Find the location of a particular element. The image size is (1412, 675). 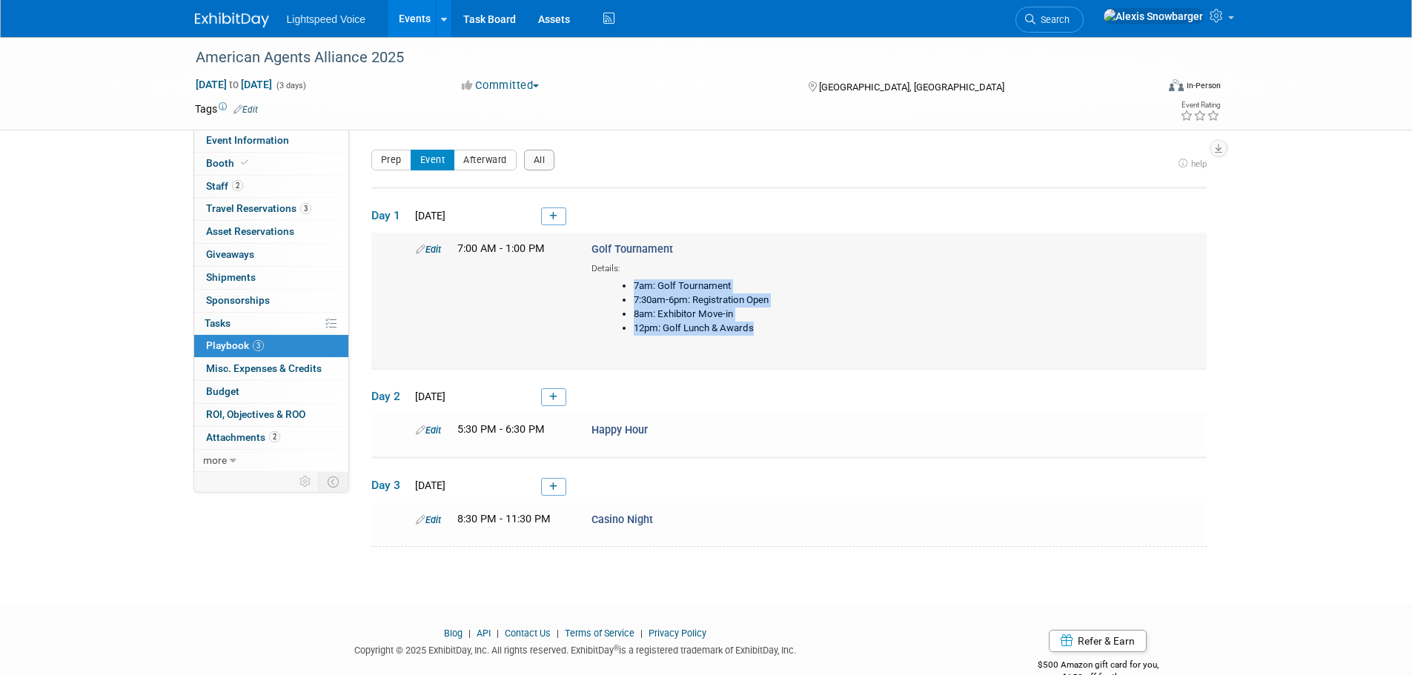

img: Format-Inperson.png is located at coordinates (1177, 85).